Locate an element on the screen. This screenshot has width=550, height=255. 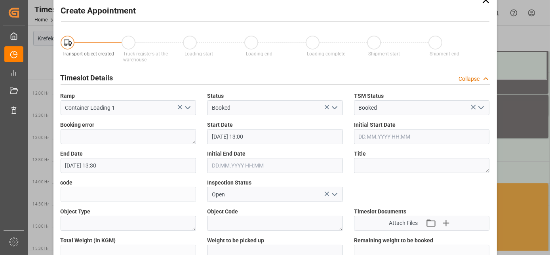
span: Shipment end is located at coordinates (445, 54).